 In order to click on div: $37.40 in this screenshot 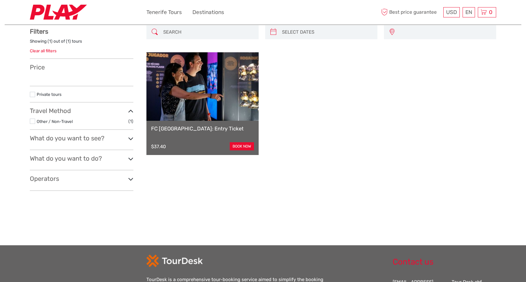, I will do `click(159, 147)`.